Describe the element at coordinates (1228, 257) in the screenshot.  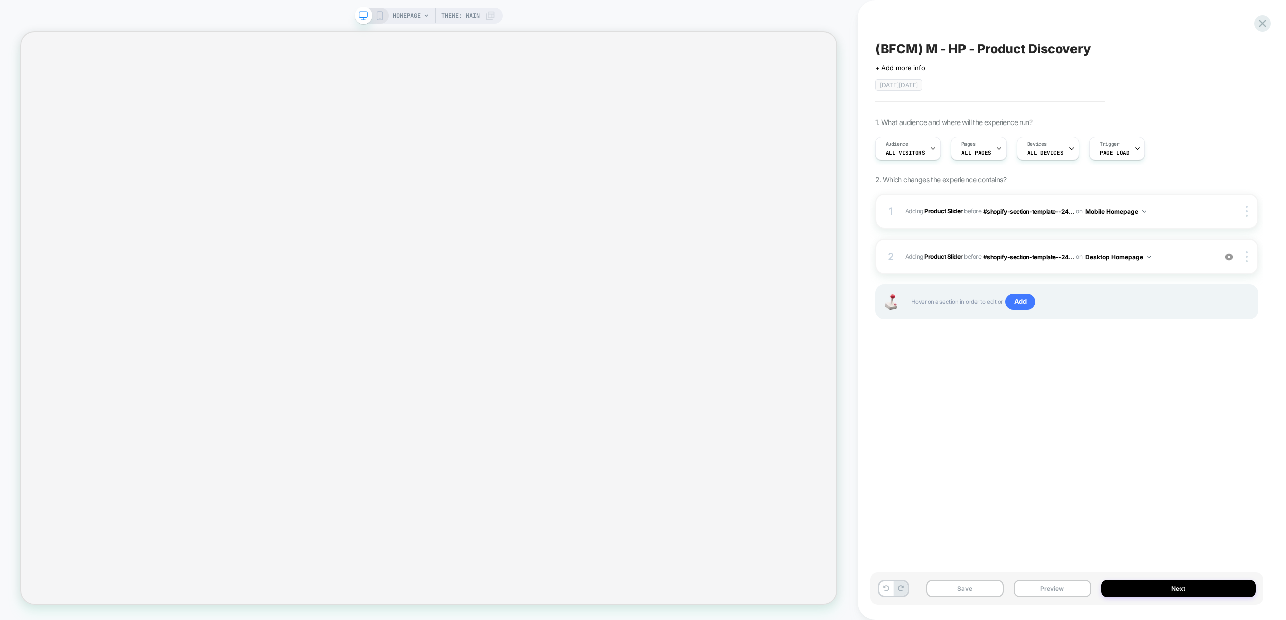
I see `img: crossed eye` at that location.